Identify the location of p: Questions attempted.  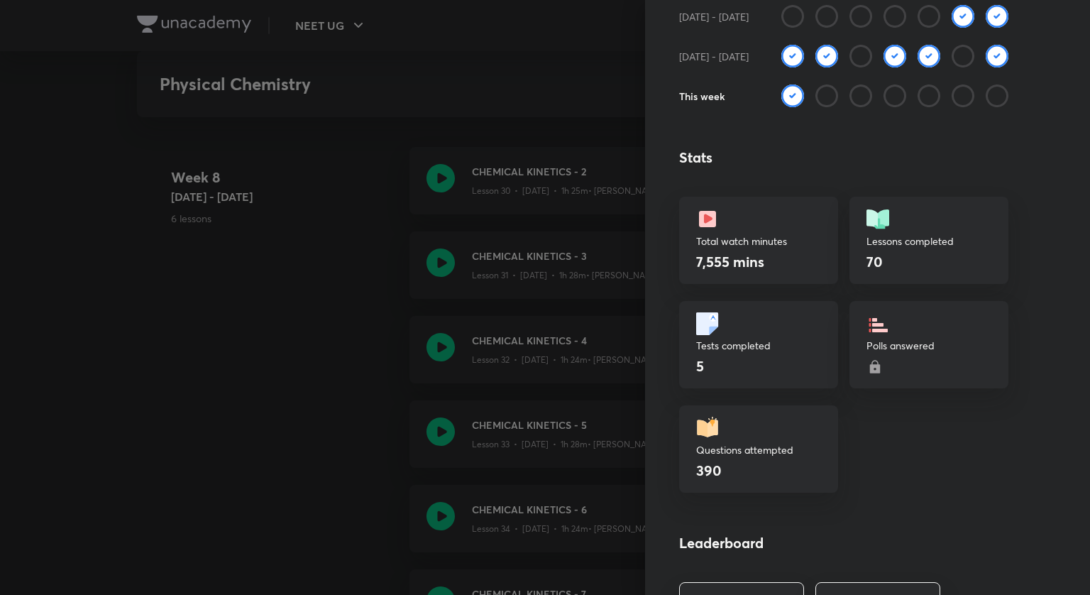
(759, 449).